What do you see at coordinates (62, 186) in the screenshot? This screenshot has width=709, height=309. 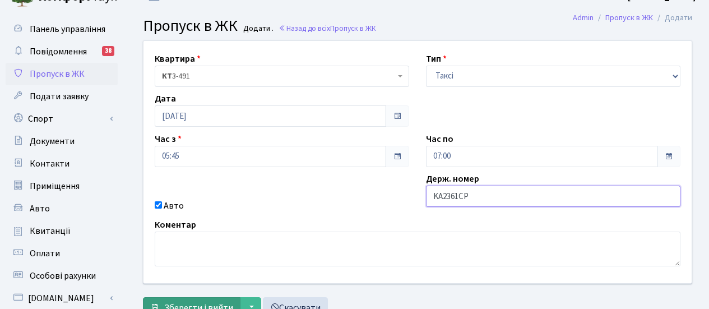 I see `a: Приміщення` at bounding box center [62, 186].